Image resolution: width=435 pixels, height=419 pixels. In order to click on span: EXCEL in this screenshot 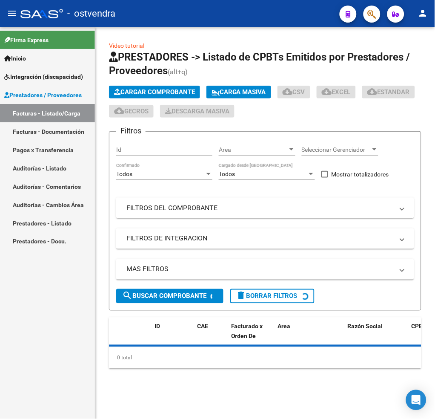, I will do `click(337, 92)`.